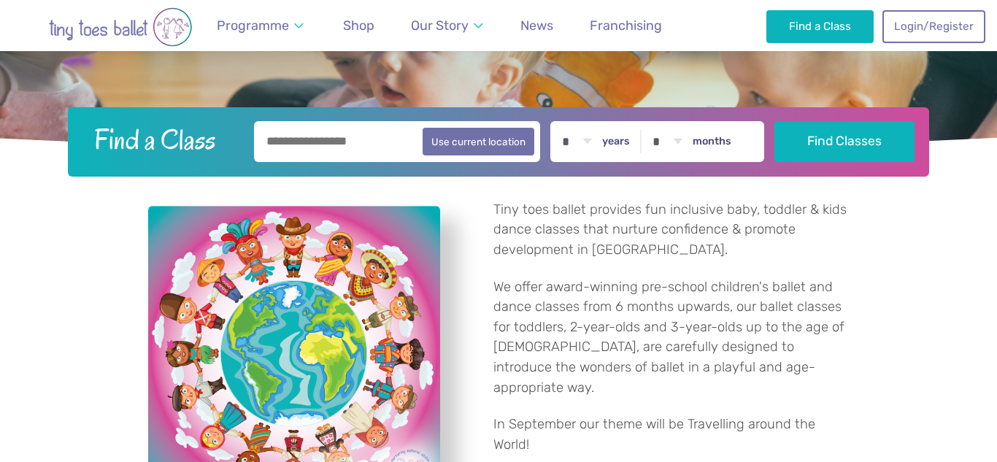 Image resolution: width=997 pixels, height=462 pixels. I want to click on a: Shop, so click(358, 26).